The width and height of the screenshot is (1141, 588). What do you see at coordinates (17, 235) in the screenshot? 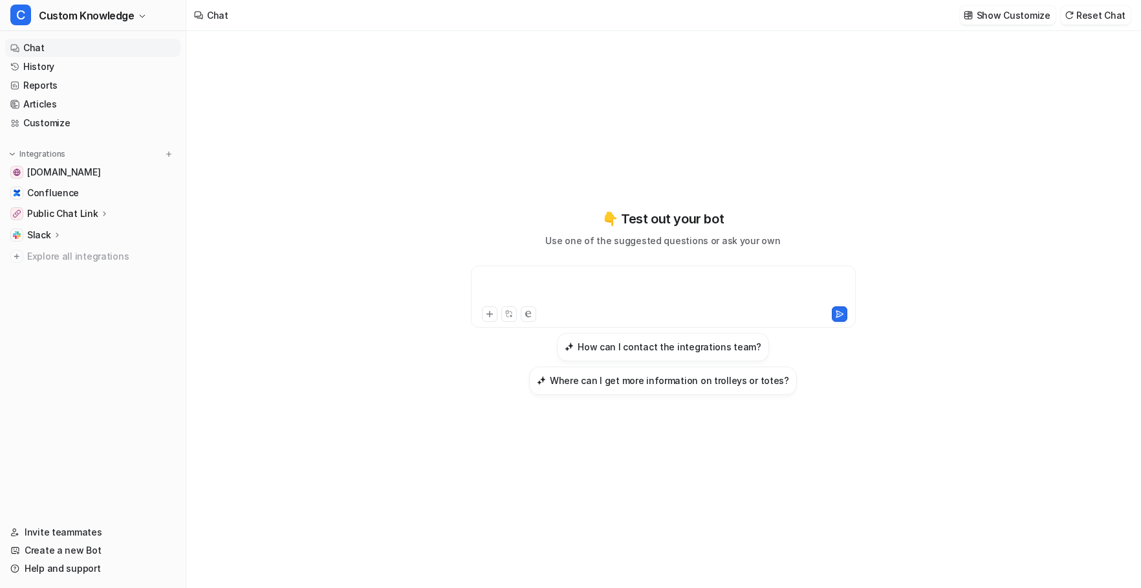
I see `img: Slack` at bounding box center [17, 235].